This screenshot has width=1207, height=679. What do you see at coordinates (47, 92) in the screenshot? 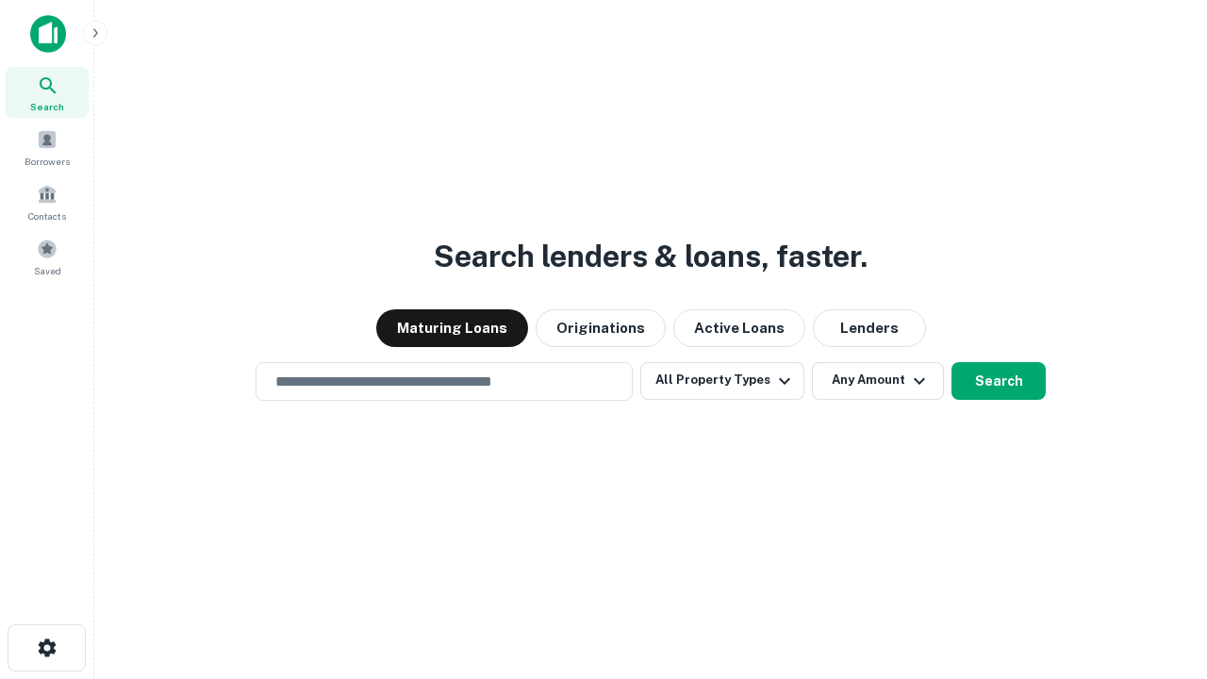
I see `div: Search` at bounding box center [47, 92].